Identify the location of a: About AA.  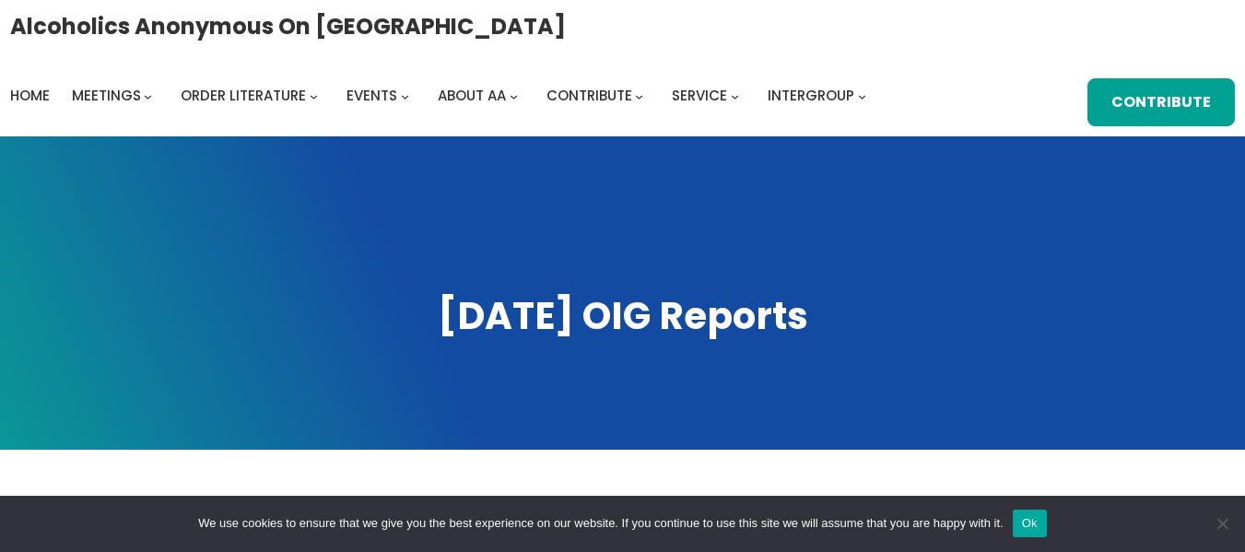
(472, 96).